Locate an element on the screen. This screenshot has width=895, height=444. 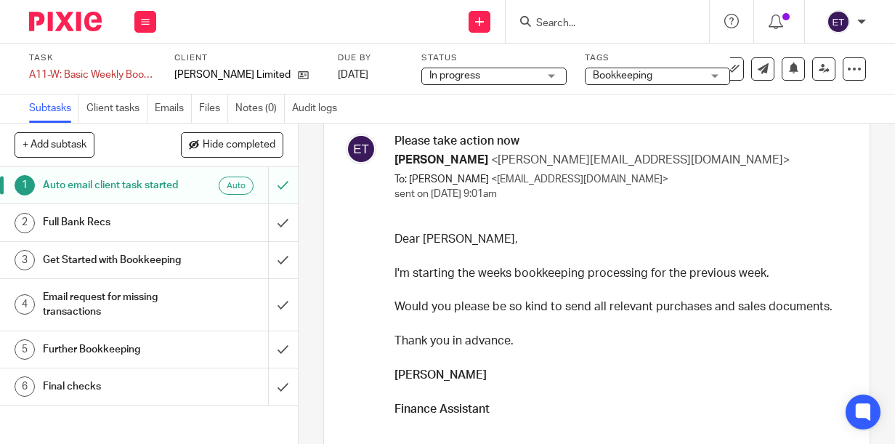
div: 4 is located at coordinates (25, 305).